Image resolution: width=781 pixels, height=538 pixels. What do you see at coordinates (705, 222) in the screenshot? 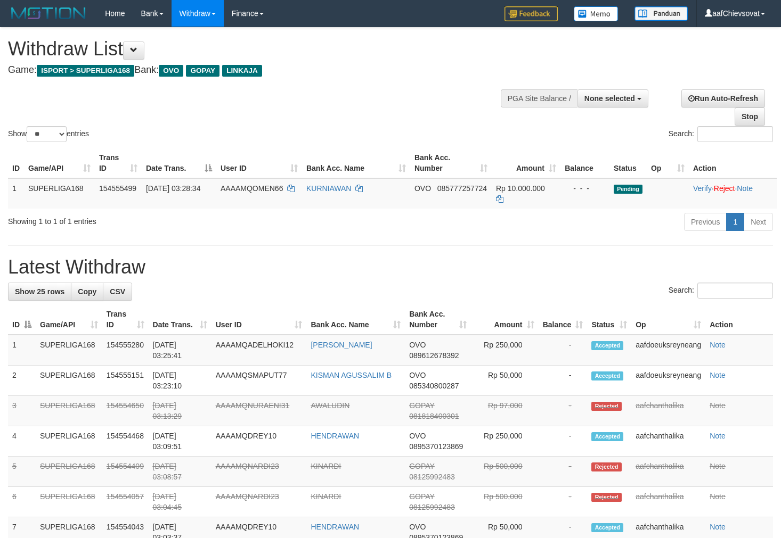
I see `a: Previous` at bounding box center [705, 222].